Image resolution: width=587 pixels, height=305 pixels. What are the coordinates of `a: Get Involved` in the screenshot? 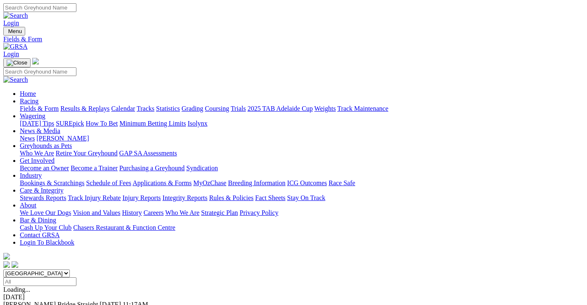 It's located at (37, 160).